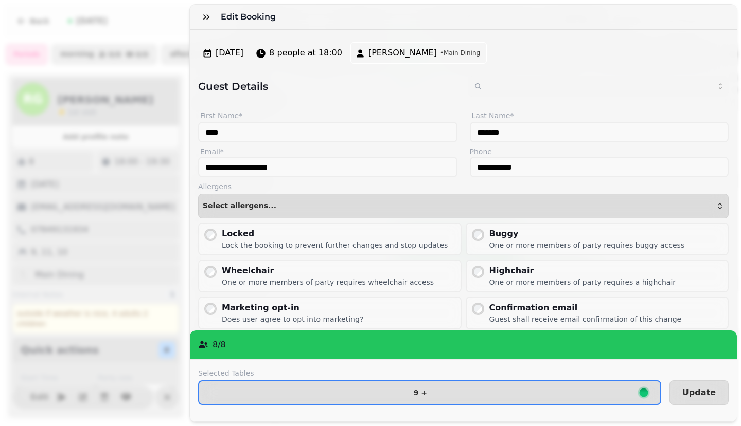 The width and height of the screenshot is (741, 426). Describe the element at coordinates (585, 319) in the screenshot. I see `div: Guest shall receive email confirmation of this change` at that location.